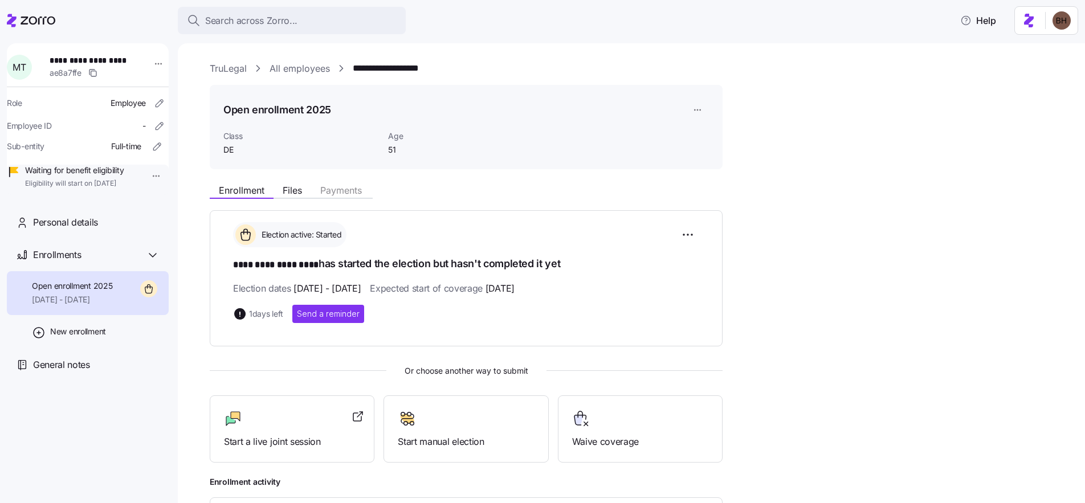  Describe the element at coordinates (466, 442) in the screenshot. I see `span: Start manual election` at that location.